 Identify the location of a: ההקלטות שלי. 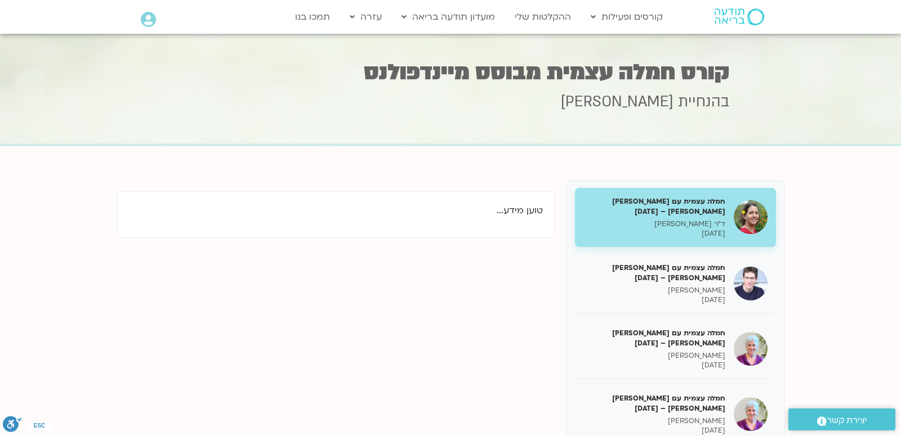
(543, 17).